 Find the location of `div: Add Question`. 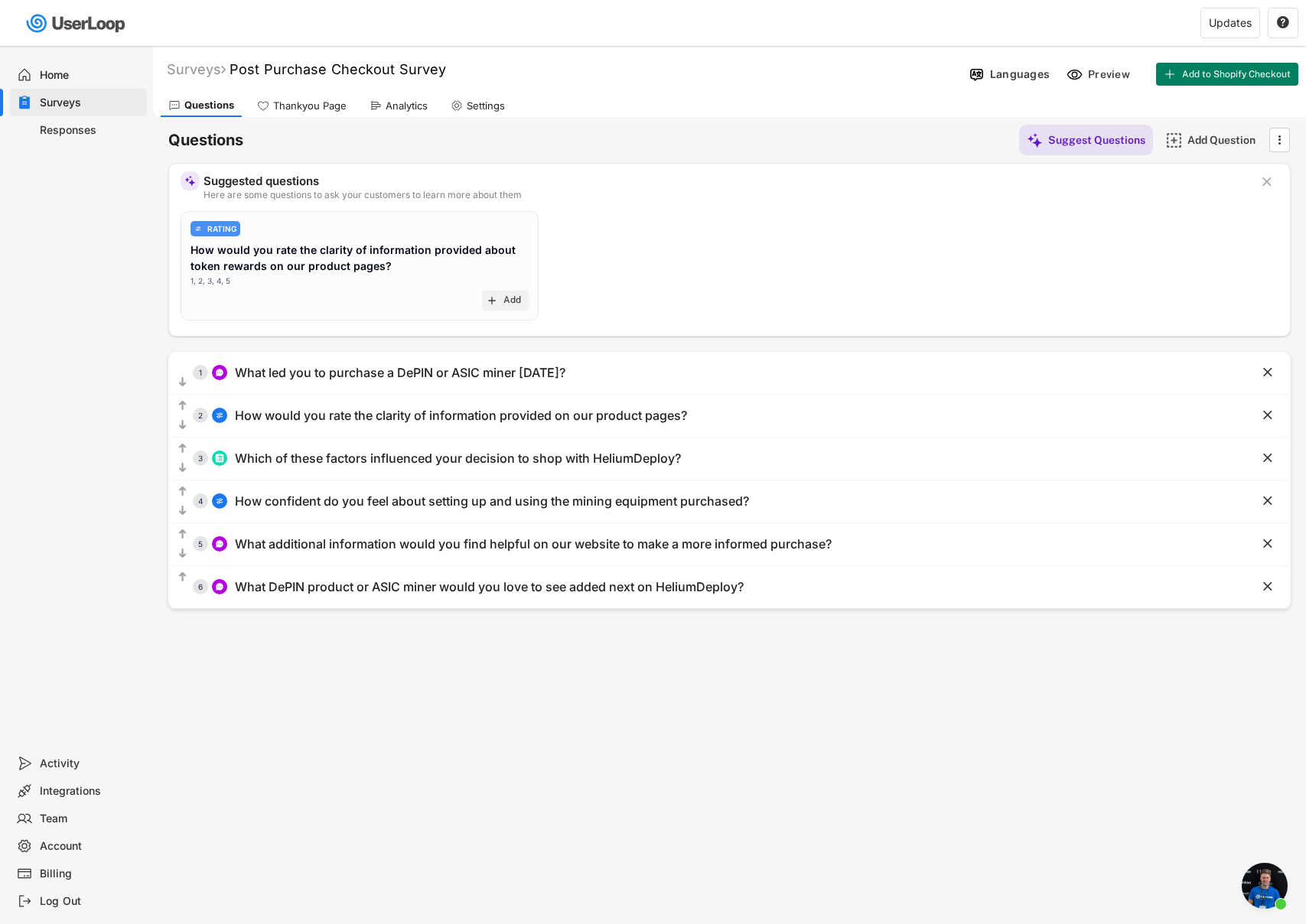

div: Add Question is located at coordinates (1226, 140).